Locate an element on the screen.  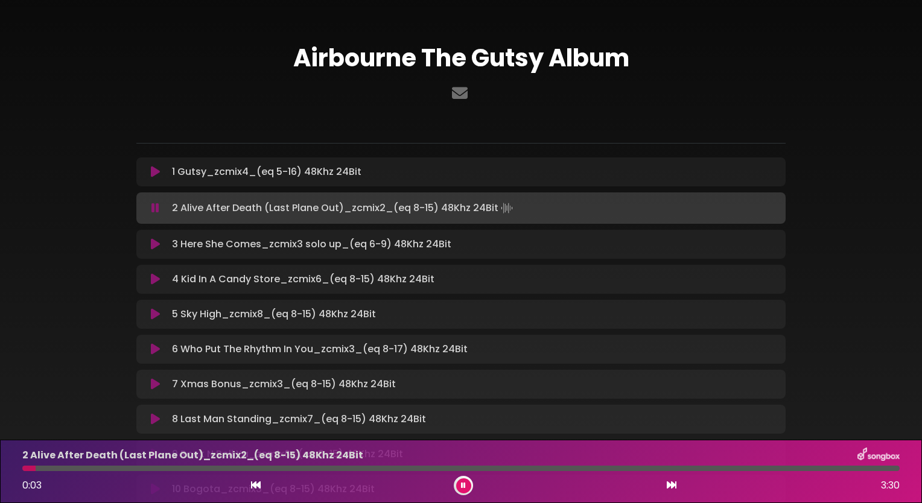
p: 4 Kid In A Candy Store_zcmix6_(eq 8-15) 48Khz 24Bit is located at coordinates (303, 279).